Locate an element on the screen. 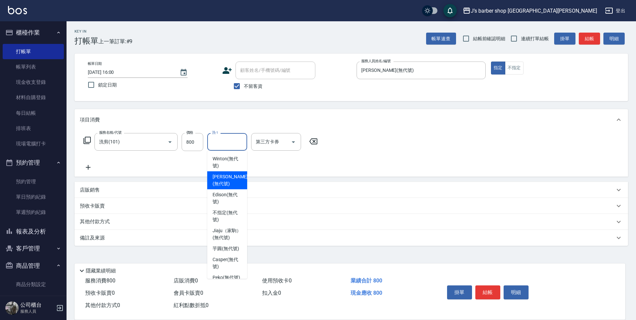 Image resolution: width=636 pixels, height=320 pixels. a: 現金收支登錄 is located at coordinates (33, 82).